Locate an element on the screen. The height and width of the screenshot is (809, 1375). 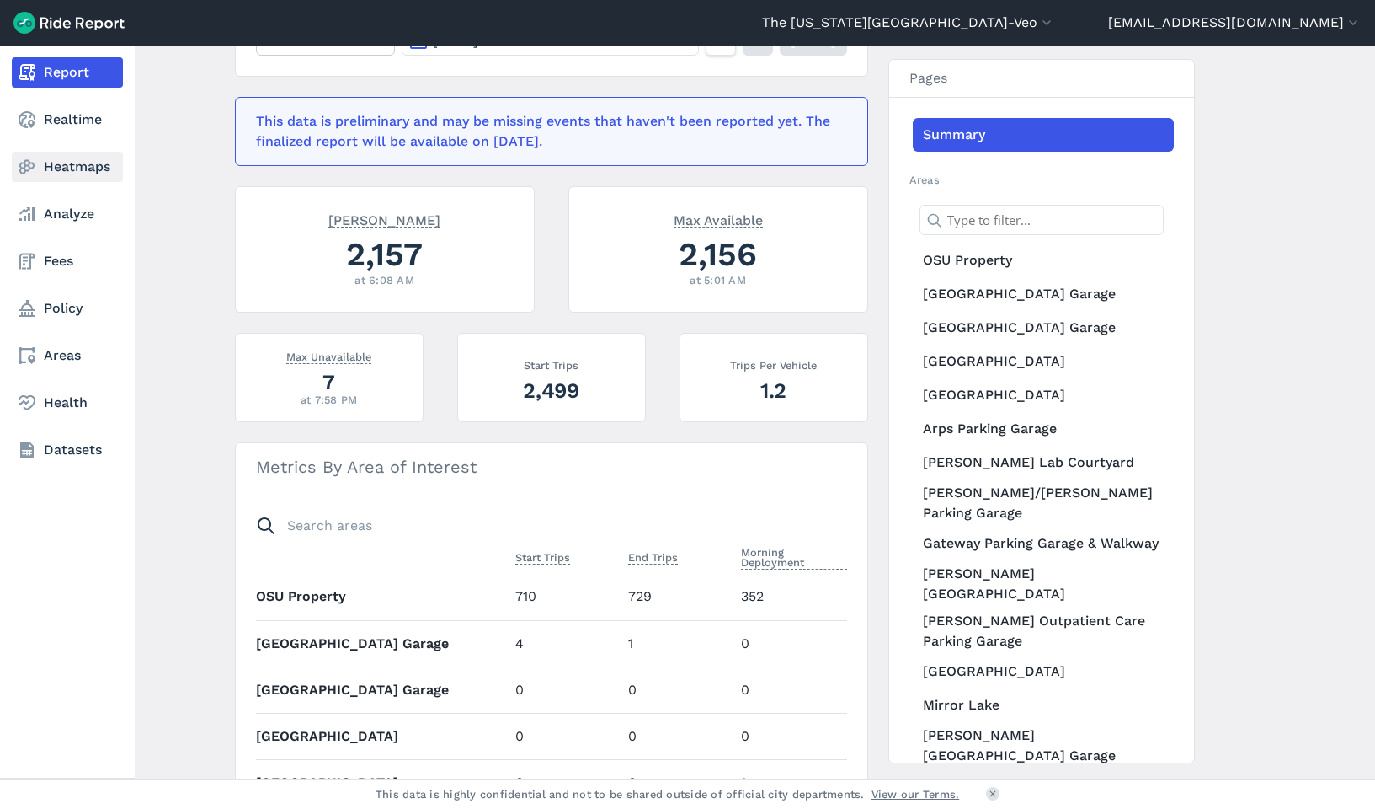
button: End Trips is located at coordinates (653, 558).